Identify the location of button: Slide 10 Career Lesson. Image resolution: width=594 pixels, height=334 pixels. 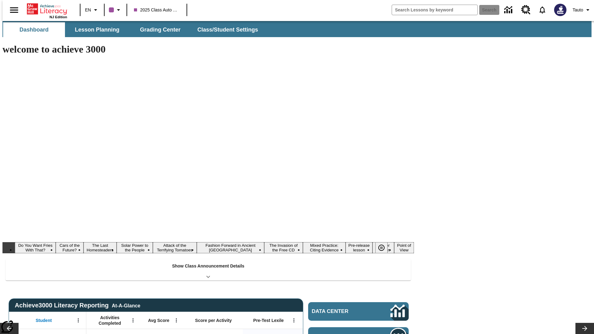
(383, 248).